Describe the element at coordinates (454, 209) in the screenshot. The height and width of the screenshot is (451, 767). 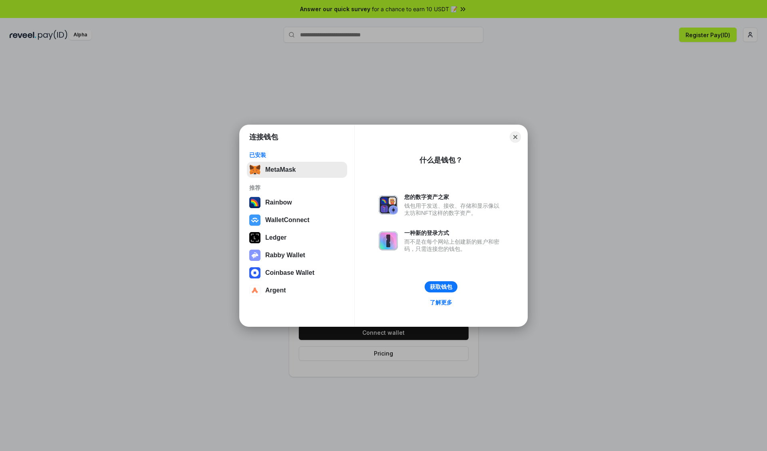
I see `div: 钱包用于发送、接收、存储和显示像以太坊和NFT这样的数字资产。` at that location.